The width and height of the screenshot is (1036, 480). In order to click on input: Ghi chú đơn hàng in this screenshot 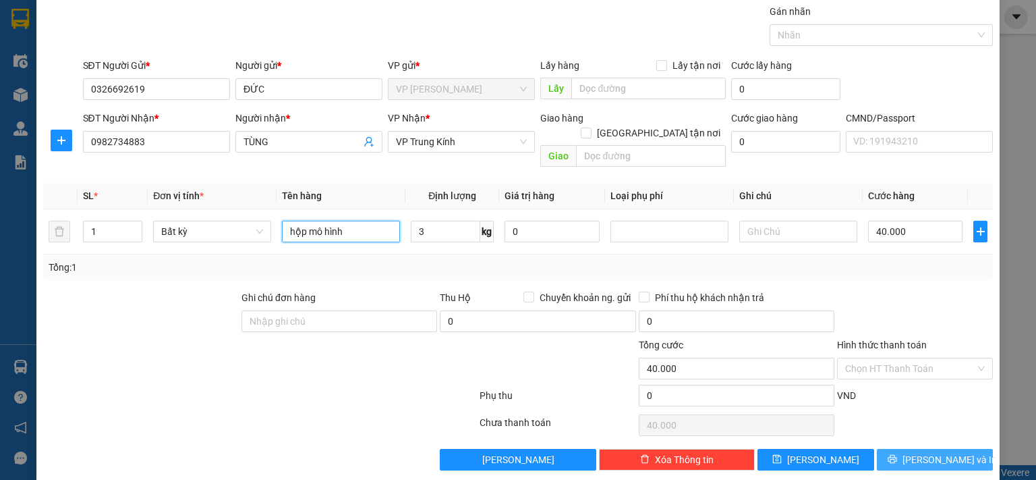, I will do `click(339, 321)`.